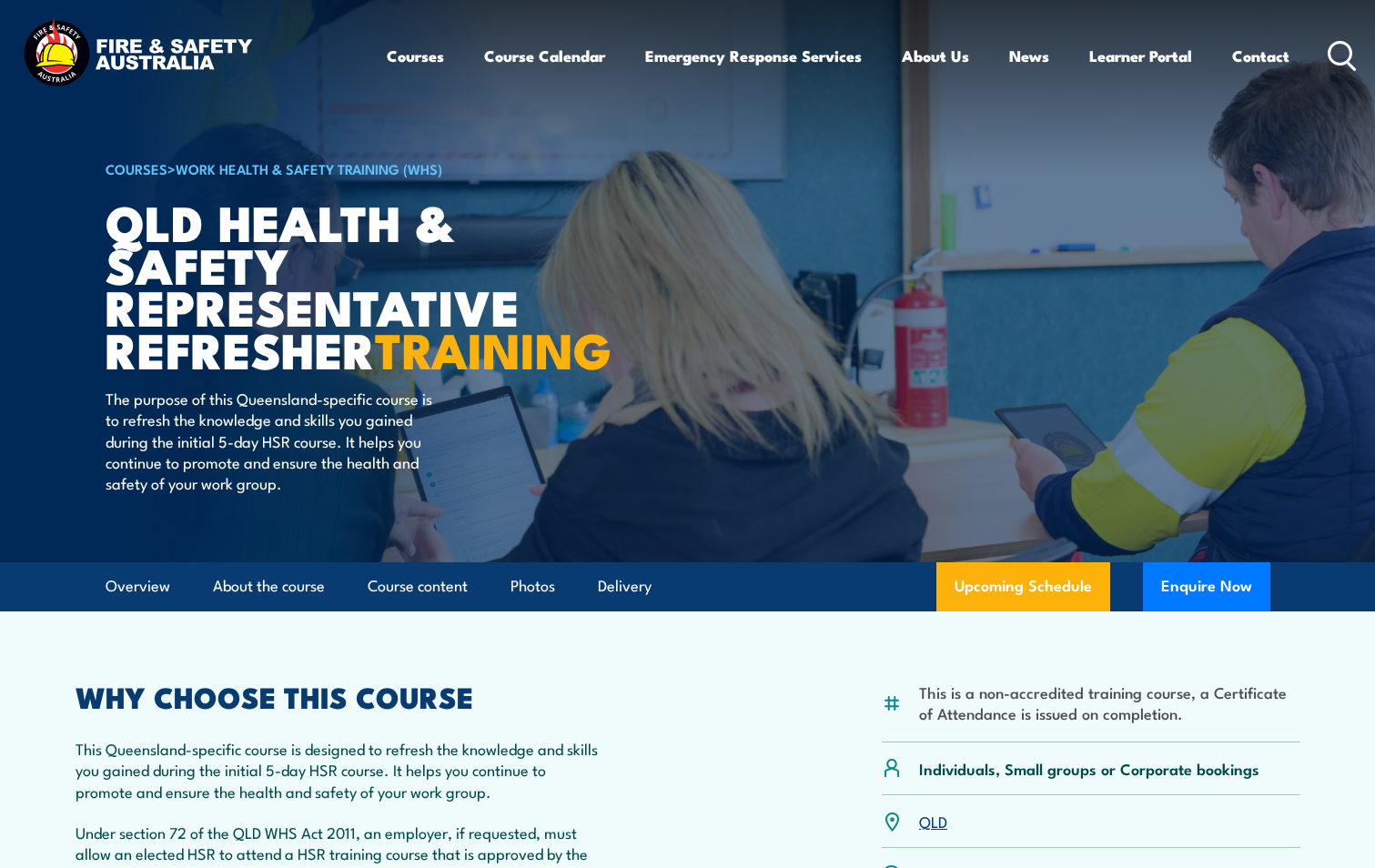 This screenshot has width=1375, height=868. Describe the element at coordinates (137, 586) in the screenshot. I see `a: Overview` at that location.